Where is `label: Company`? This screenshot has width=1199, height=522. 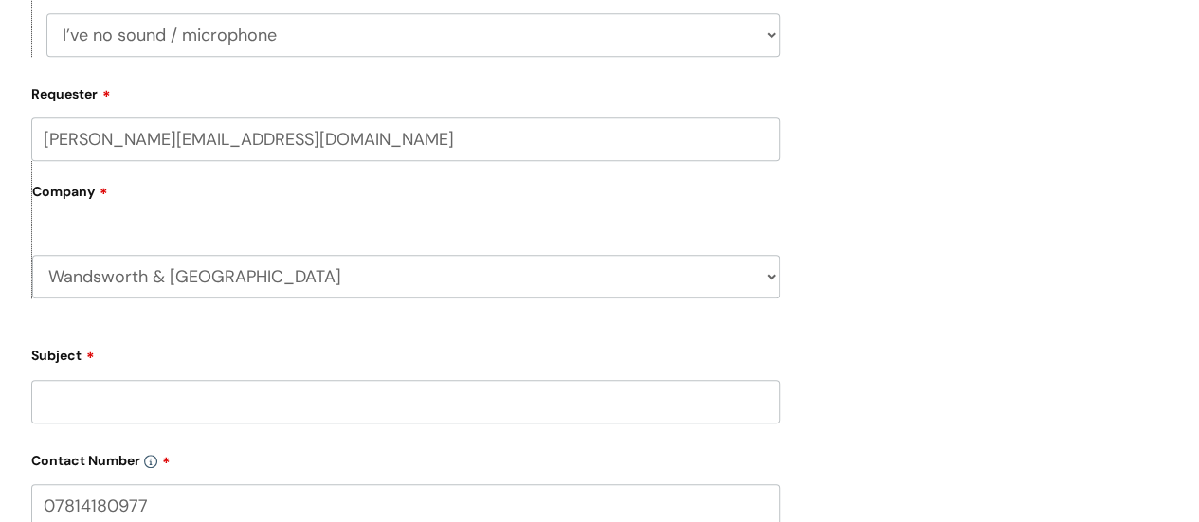 label: Company is located at coordinates (406, 198).